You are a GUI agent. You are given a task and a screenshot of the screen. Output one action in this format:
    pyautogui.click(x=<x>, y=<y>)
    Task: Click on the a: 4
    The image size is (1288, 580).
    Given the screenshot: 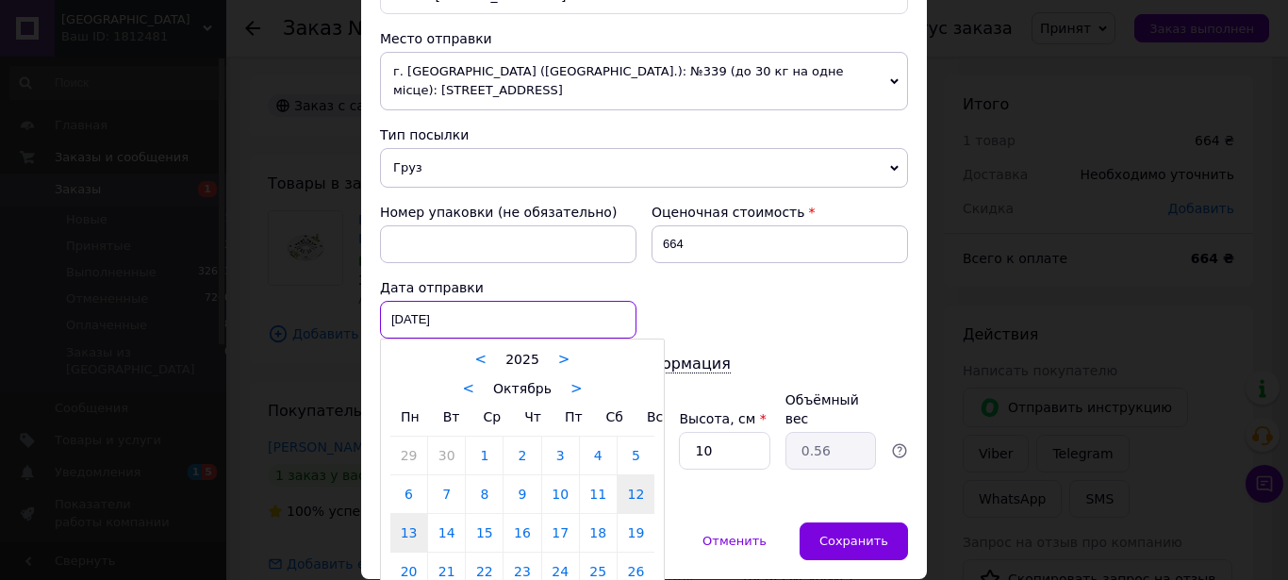 What is the action you would take?
    pyautogui.click(x=598, y=455)
    